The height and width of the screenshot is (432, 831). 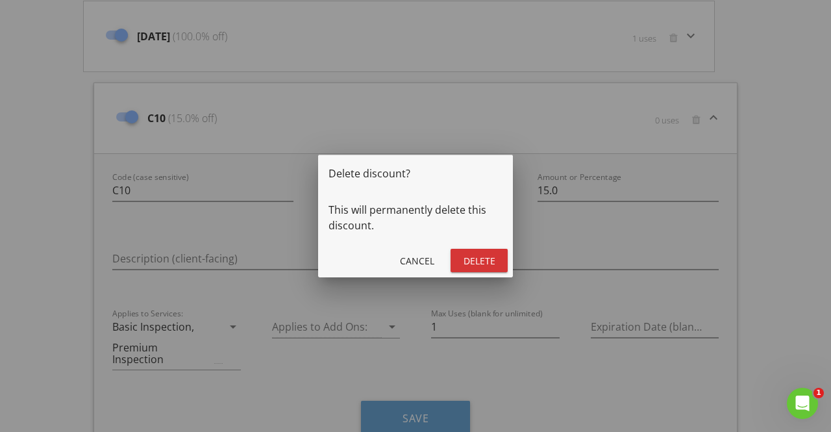 What do you see at coordinates (417, 260) in the screenshot?
I see `div: Cancel` at bounding box center [417, 260].